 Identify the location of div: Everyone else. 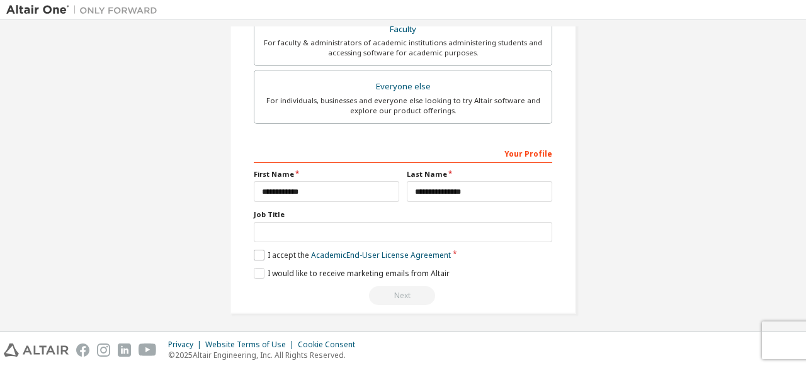
(403, 87).